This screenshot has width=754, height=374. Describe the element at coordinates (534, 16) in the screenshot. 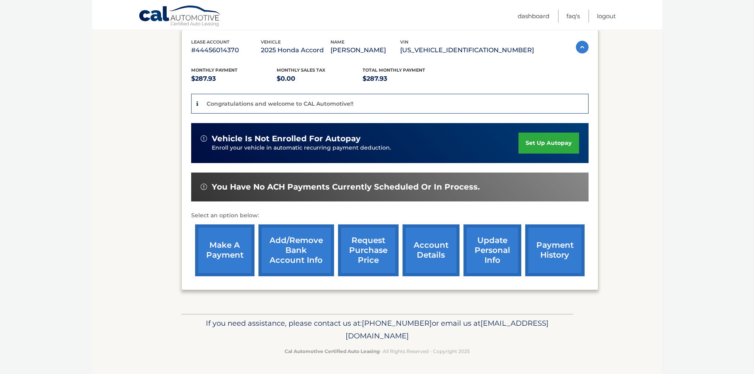

I see `a: Dashboard` at that location.